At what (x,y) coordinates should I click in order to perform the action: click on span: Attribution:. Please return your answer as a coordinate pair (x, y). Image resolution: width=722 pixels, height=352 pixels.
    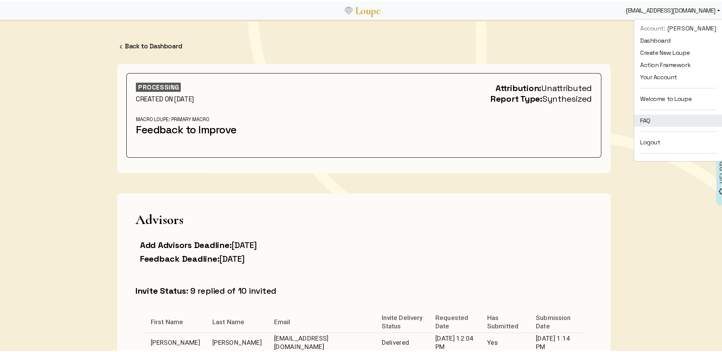
    Looking at the image, I should click on (518, 86).